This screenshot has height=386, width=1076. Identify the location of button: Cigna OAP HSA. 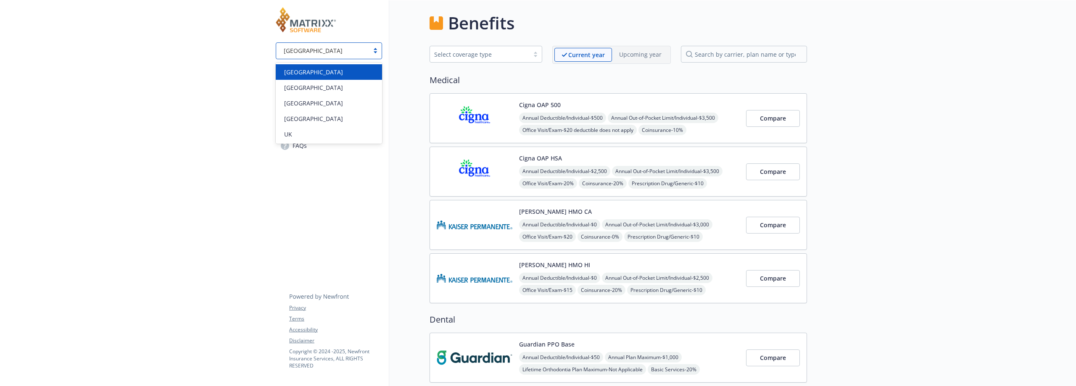
(541, 158).